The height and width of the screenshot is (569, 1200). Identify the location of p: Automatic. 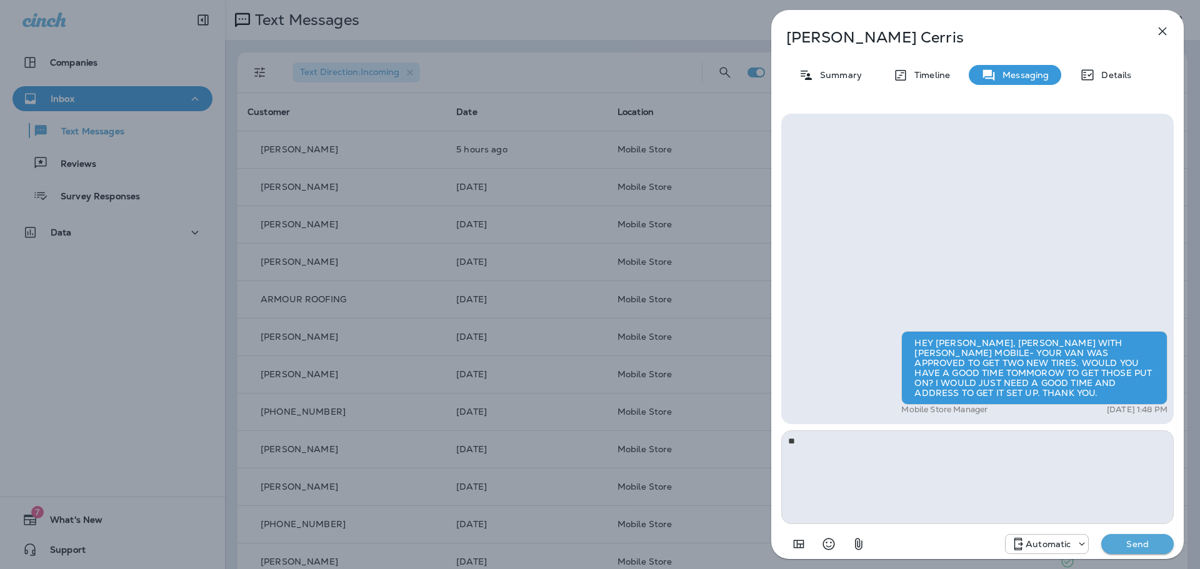
(1048, 544).